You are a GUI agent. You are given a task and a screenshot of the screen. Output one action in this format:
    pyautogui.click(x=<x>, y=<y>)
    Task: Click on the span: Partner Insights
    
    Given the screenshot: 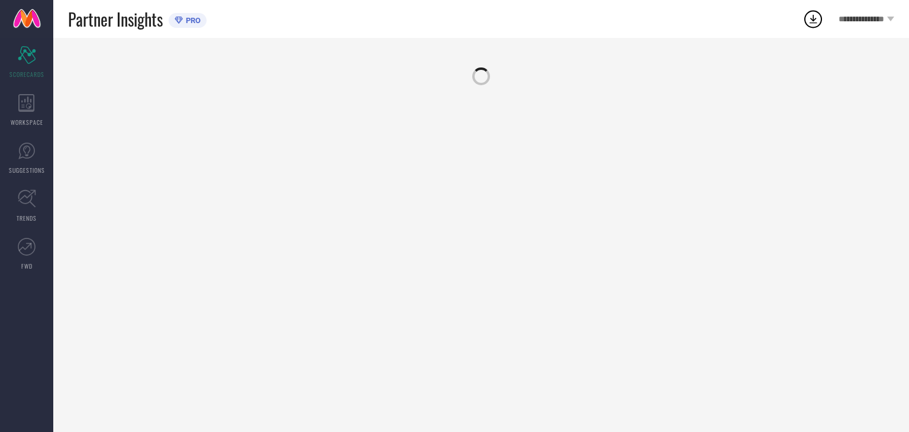 What is the action you would take?
    pyautogui.click(x=115, y=19)
    